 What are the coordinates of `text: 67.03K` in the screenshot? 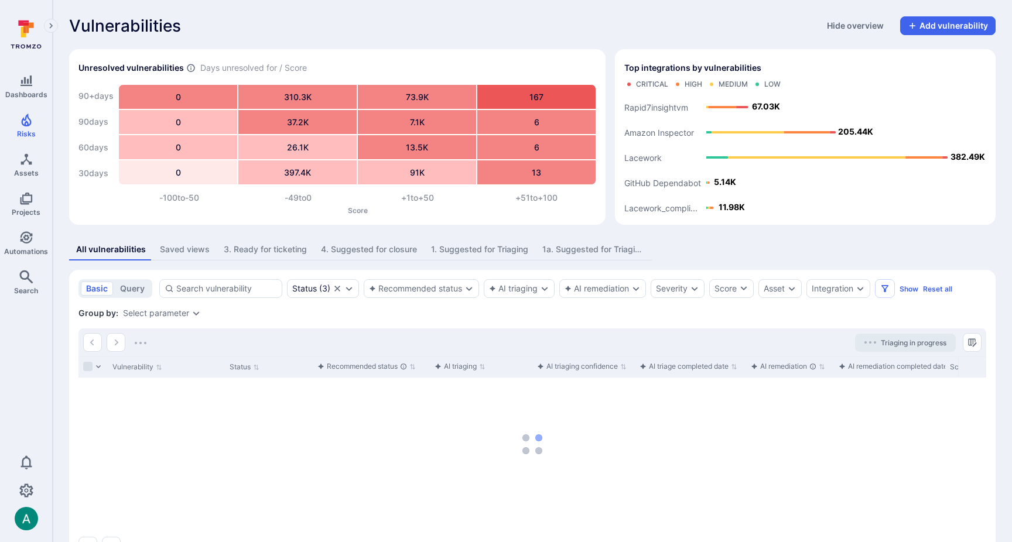 It's located at (766, 106).